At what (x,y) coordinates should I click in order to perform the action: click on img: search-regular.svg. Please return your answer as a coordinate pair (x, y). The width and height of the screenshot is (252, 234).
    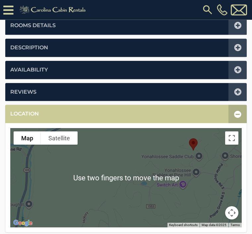
    Looking at the image, I should click on (207, 10).